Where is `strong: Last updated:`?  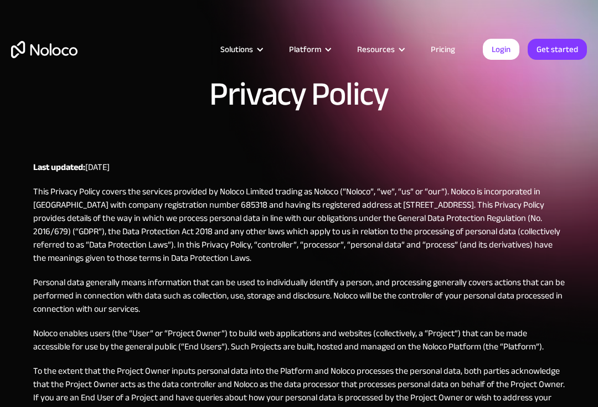 strong: Last updated: is located at coordinates (59, 167).